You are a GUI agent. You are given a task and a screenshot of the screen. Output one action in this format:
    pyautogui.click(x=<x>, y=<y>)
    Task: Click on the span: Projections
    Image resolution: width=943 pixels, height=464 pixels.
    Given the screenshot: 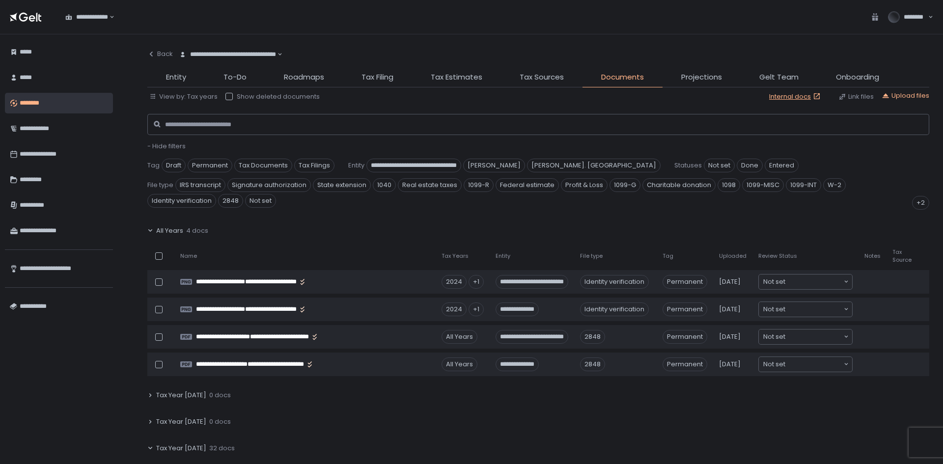 What is the action you would take?
    pyautogui.click(x=701, y=77)
    